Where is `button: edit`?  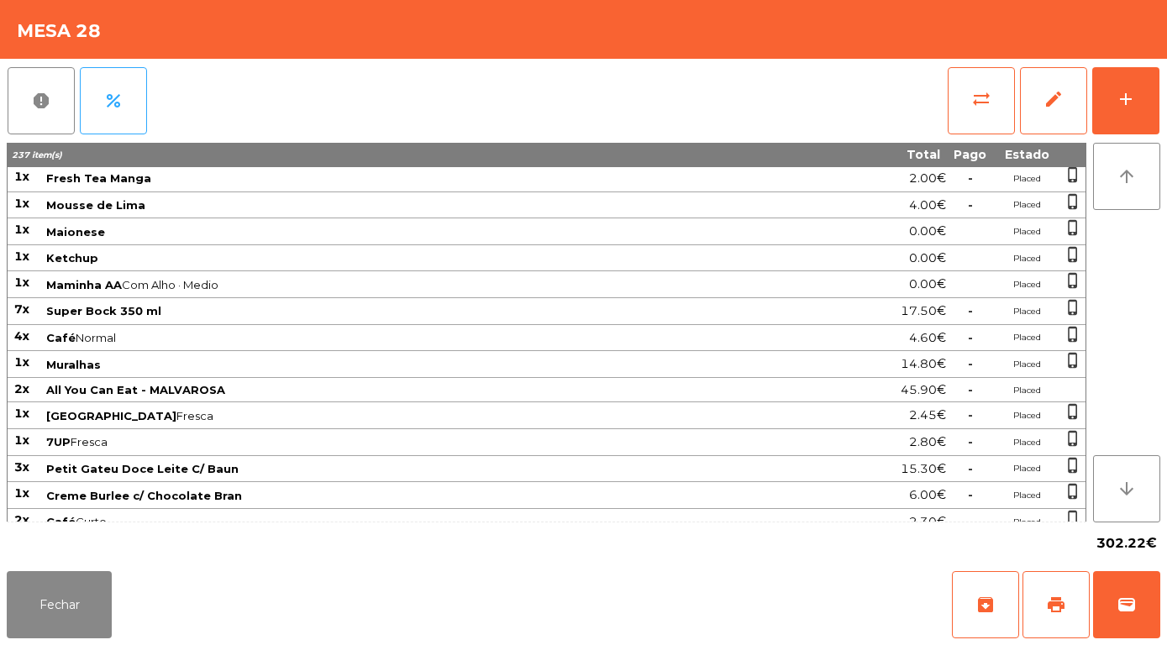
button: edit is located at coordinates (1054, 101).